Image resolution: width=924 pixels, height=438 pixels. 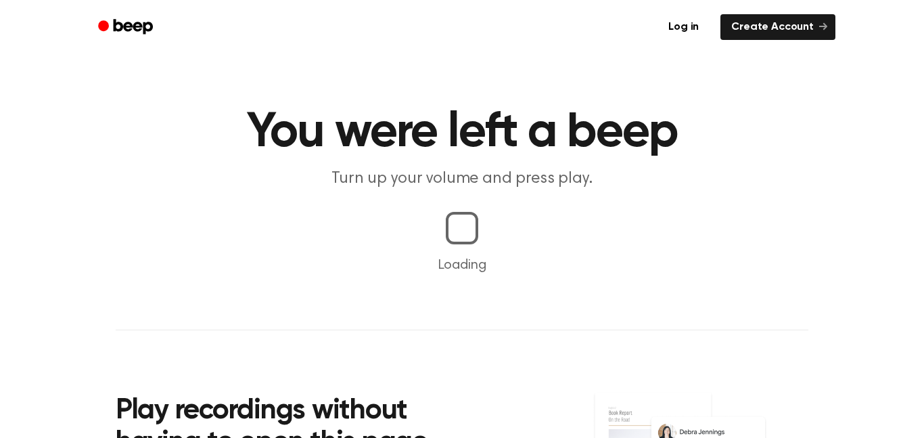 What do you see at coordinates (462, 265) in the screenshot?
I see `p: Loading` at bounding box center [462, 265].